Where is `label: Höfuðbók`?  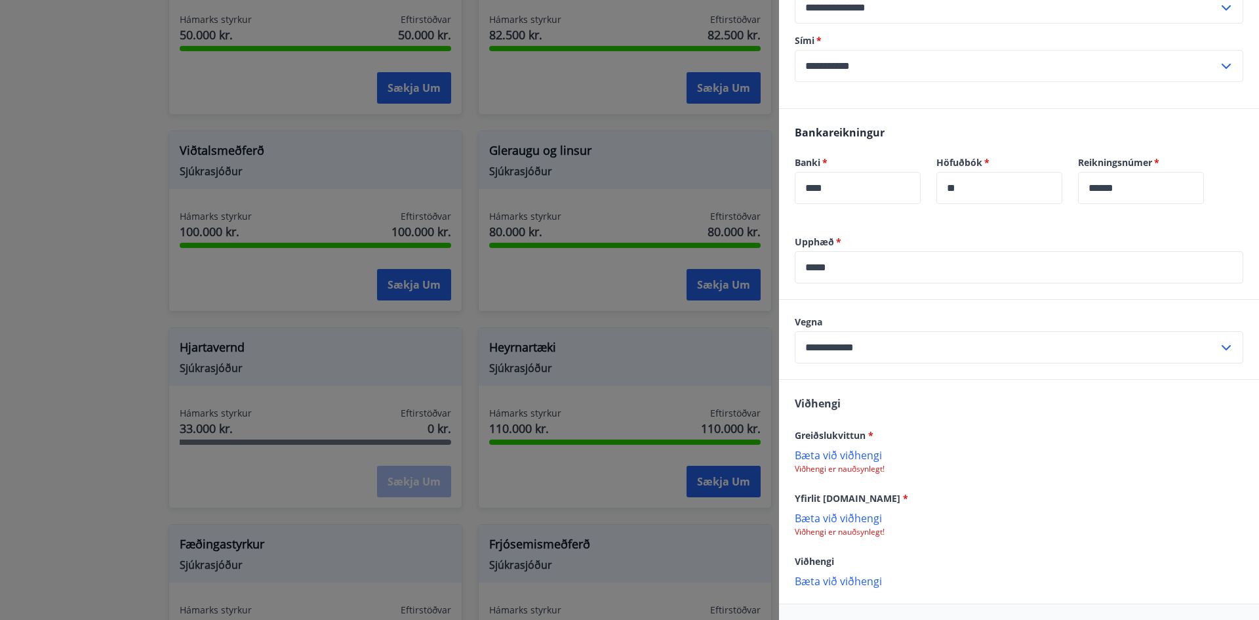
label: Höfuðbók is located at coordinates (999, 163).